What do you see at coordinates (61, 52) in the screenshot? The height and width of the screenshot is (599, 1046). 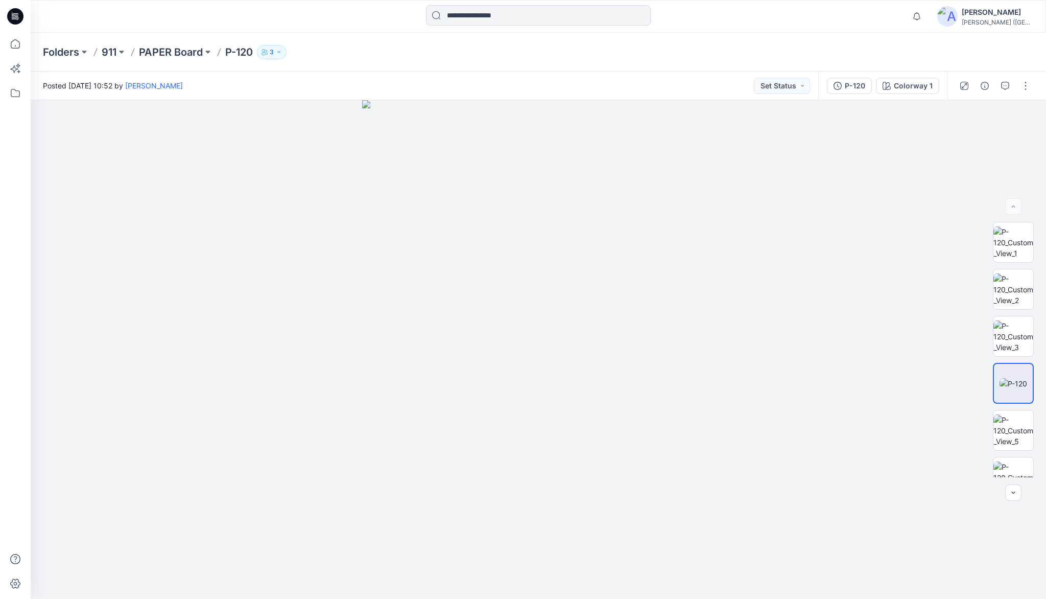 I see `p: Folders` at bounding box center [61, 52].